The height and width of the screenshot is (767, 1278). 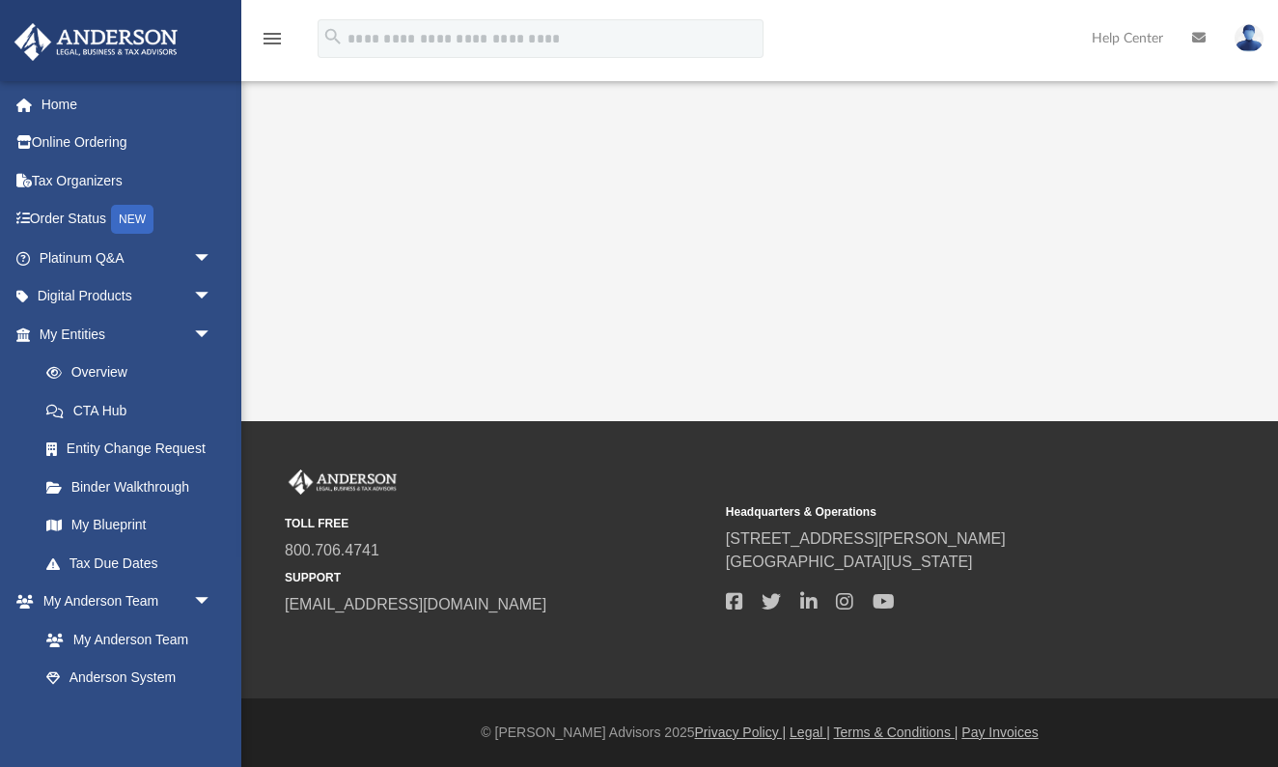 I want to click on a: Online Ordering, so click(x=127, y=143).